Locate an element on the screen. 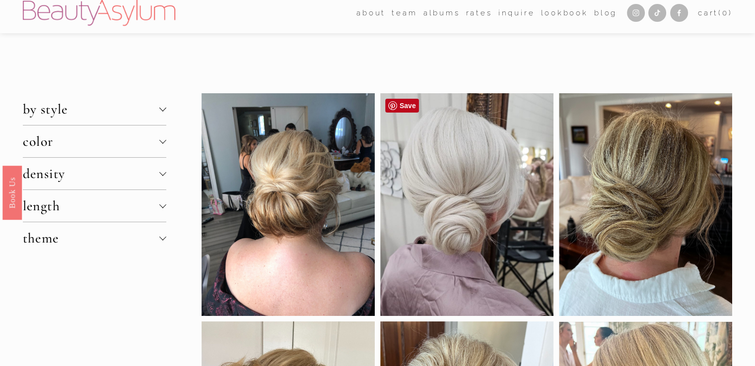 The width and height of the screenshot is (755, 366). span: by style is located at coordinates (91, 109).